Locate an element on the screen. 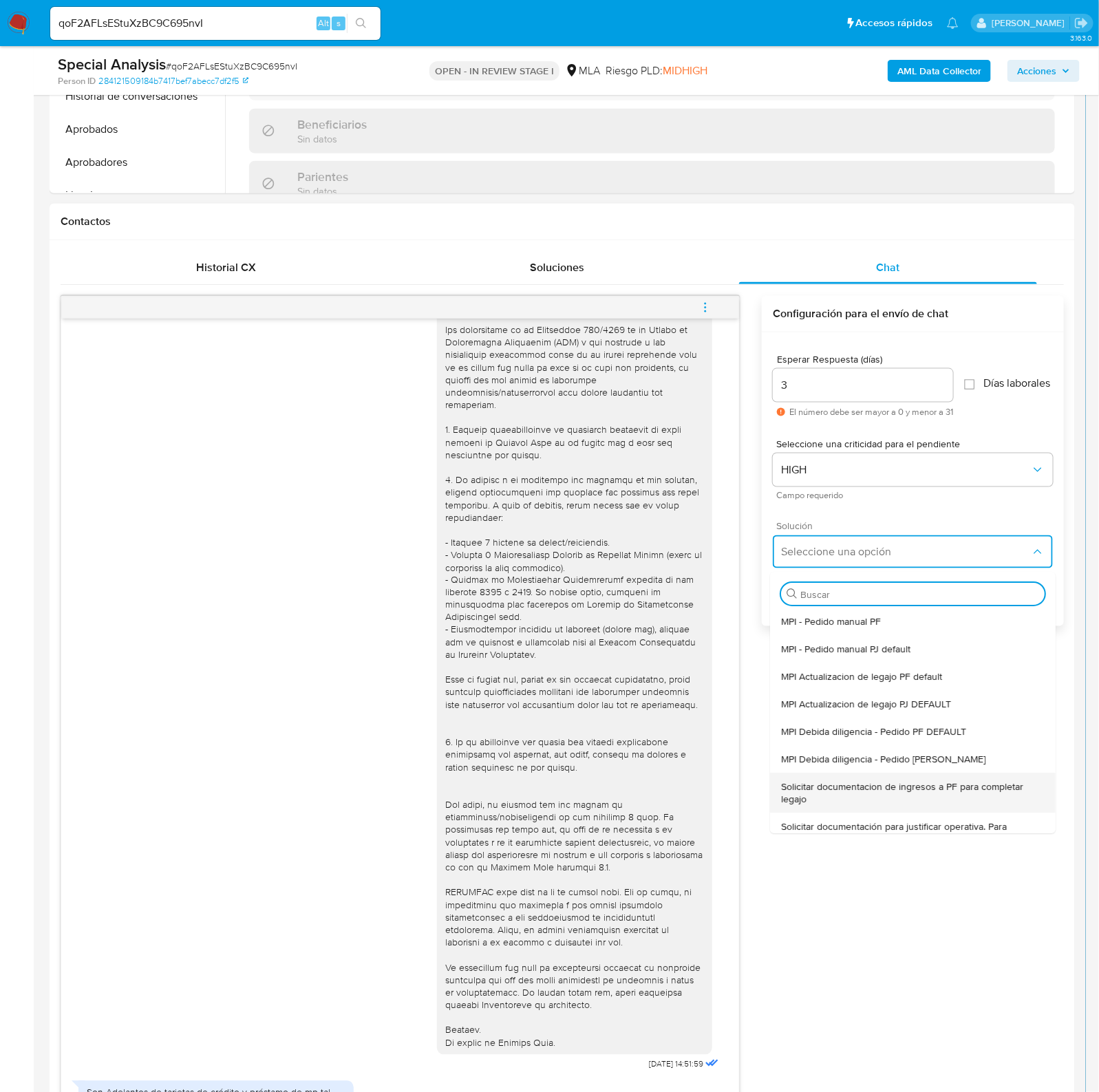 The height and width of the screenshot is (1092, 1099). span: Solicitar documentación para justificar operativa. Para Personas Físicas. is located at coordinates (913, 833).